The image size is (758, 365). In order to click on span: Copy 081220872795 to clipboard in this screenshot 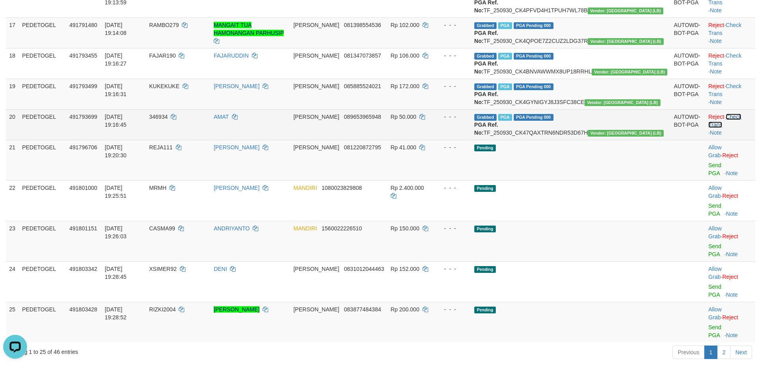, I will do `click(362, 148)`.